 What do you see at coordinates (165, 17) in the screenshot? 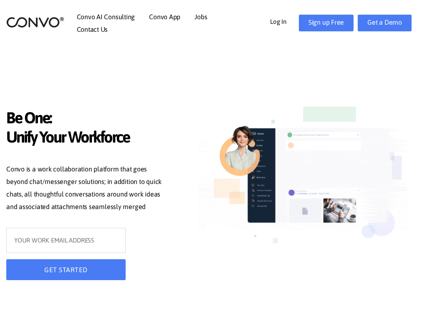
I see `a: Convo App` at bounding box center [165, 17].